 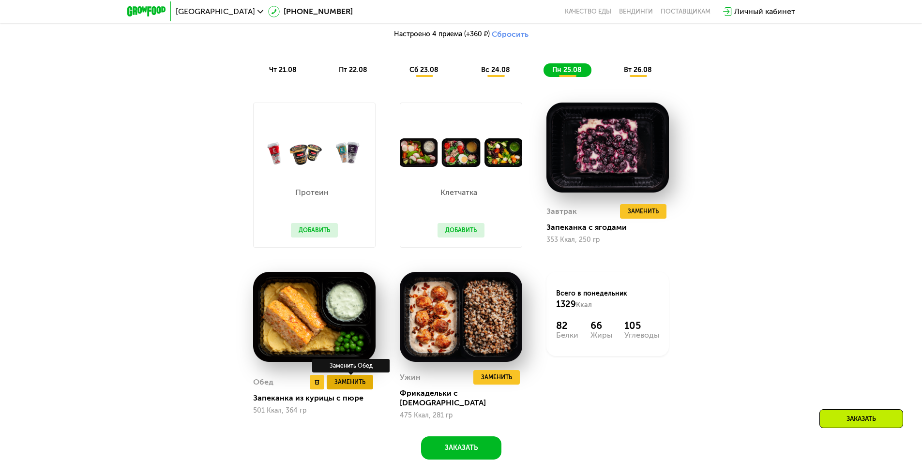 I want to click on div: 66, so click(x=601, y=326).